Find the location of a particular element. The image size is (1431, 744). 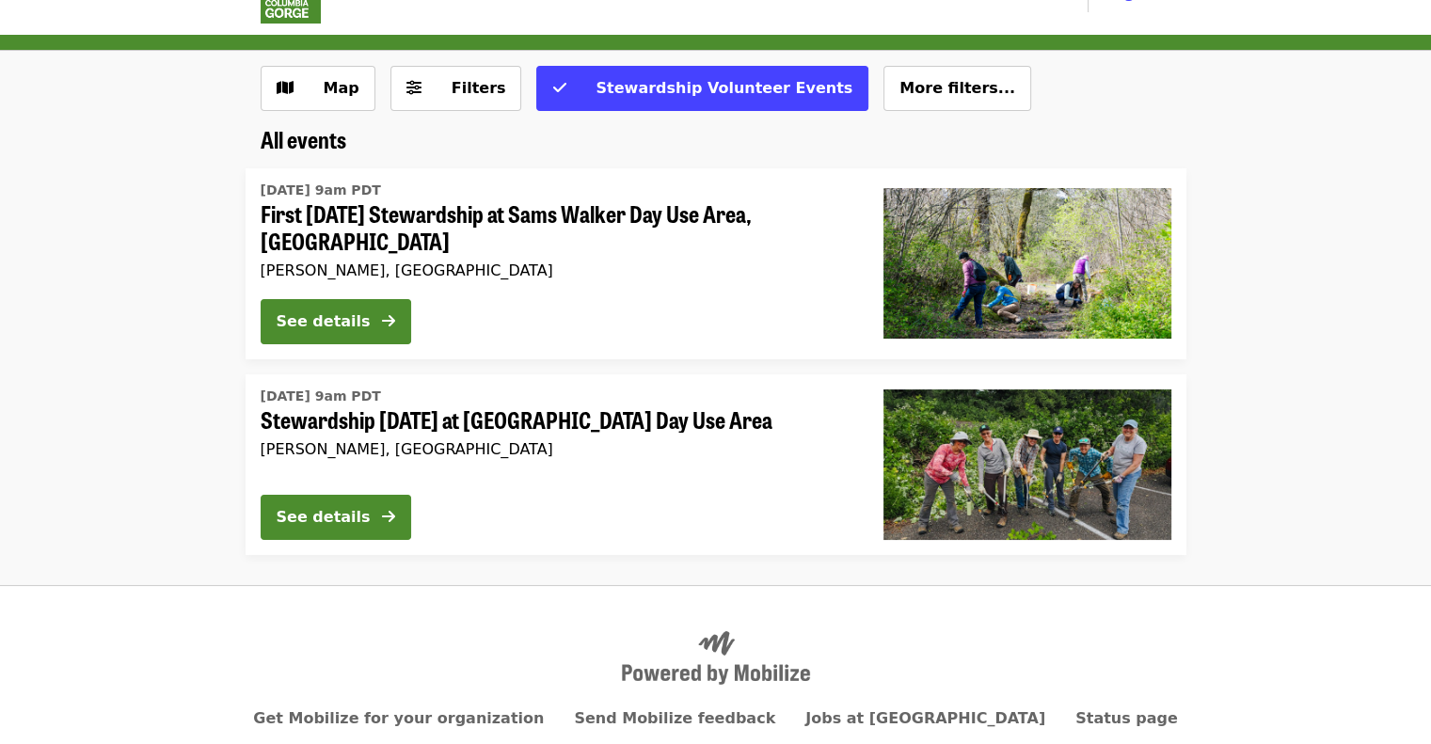

i: sliders-h icon is located at coordinates (414, 87).